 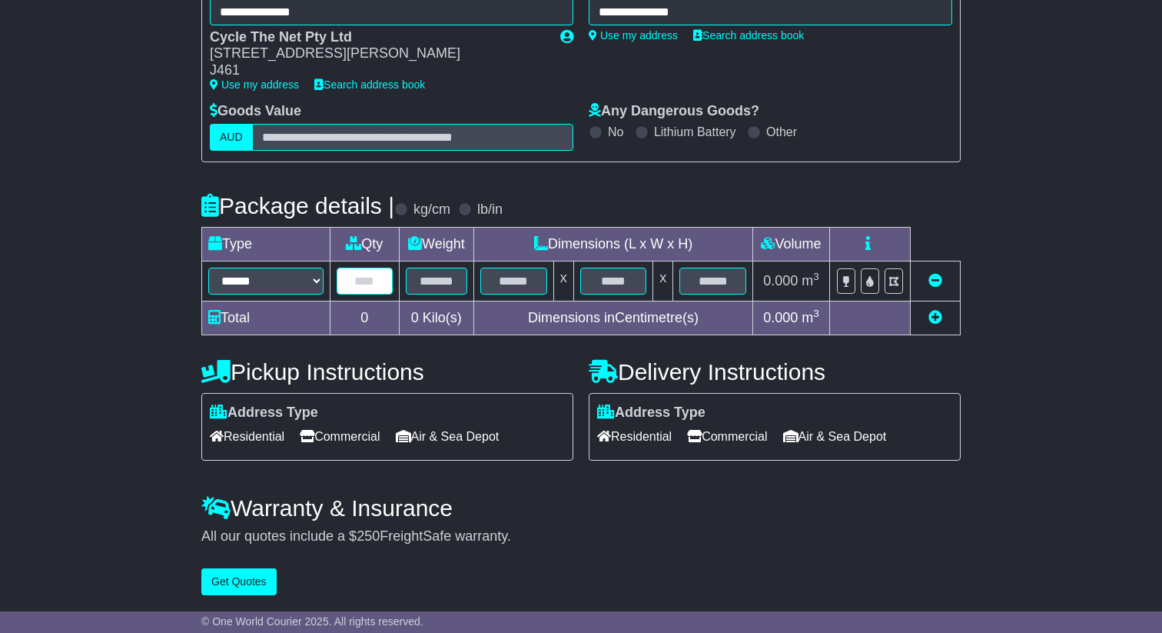 I want to click on td: Qty, so click(x=365, y=244).